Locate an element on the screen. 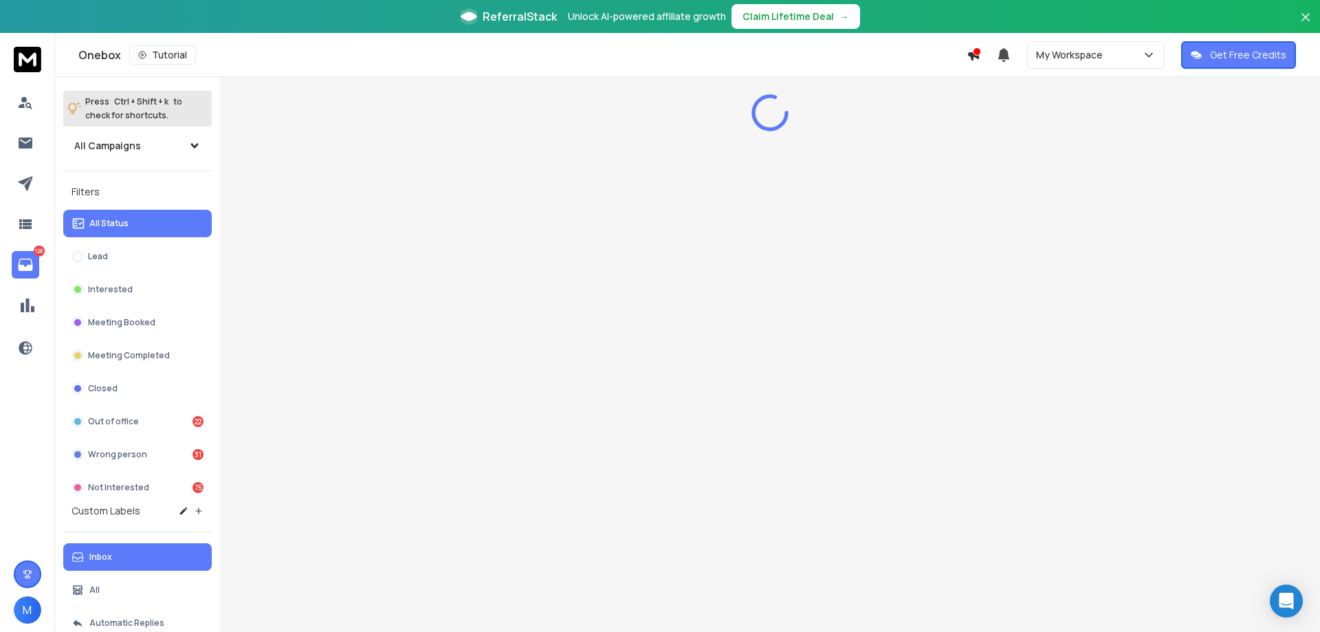 This screenshot has width=1320, height=632. p: Meeting Completed is located at coordinates (129, 355).